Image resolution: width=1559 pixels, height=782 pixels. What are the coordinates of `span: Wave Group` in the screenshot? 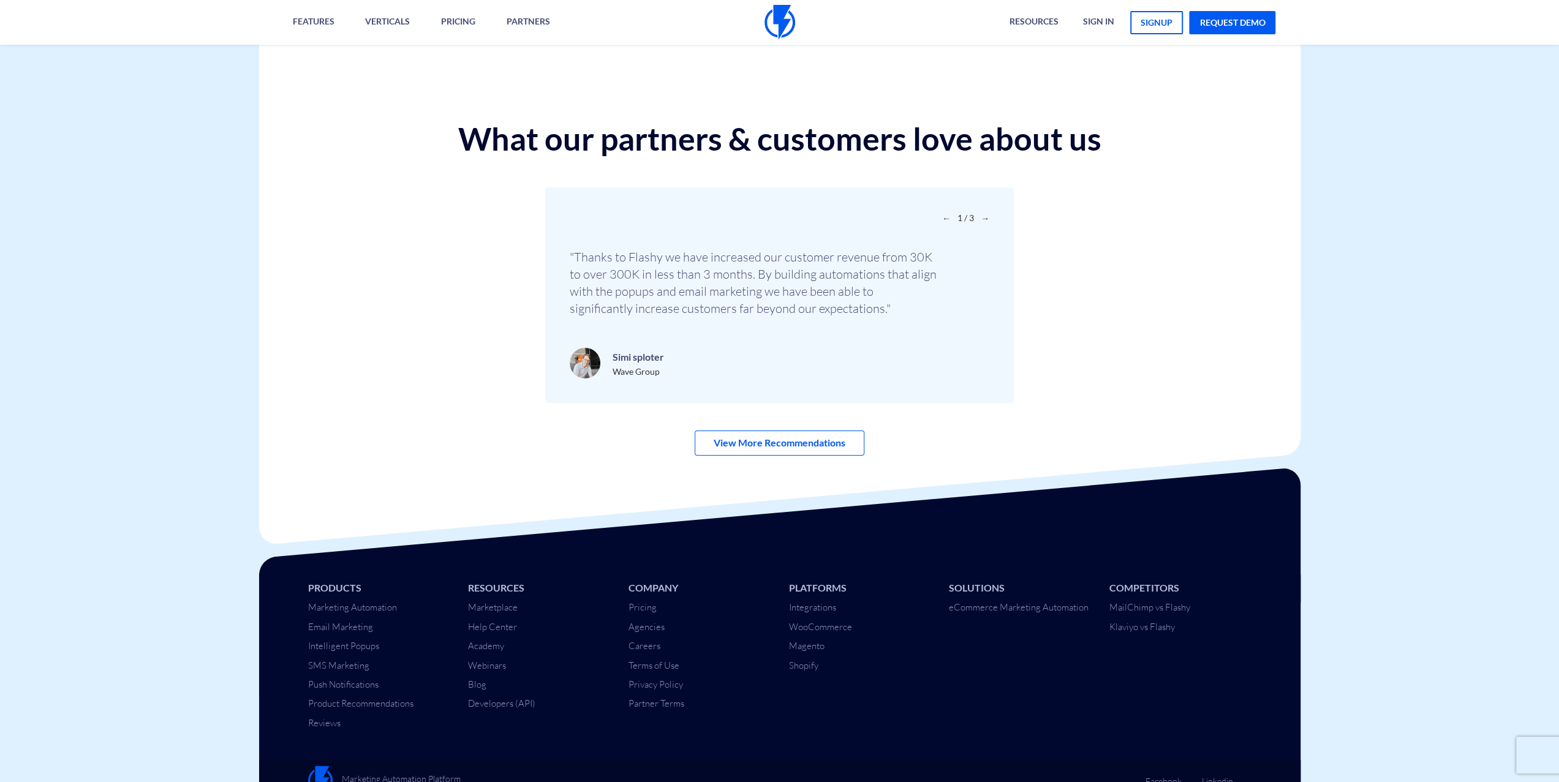 It's located at (636, 371).